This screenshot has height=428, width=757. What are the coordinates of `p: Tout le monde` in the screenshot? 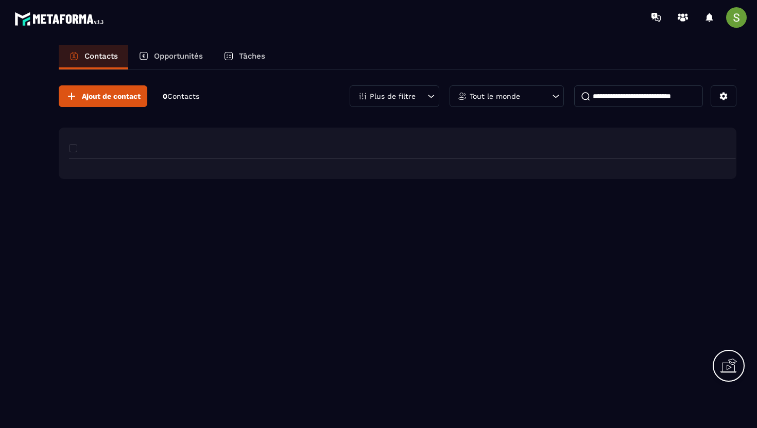 It's located at (495, 96).